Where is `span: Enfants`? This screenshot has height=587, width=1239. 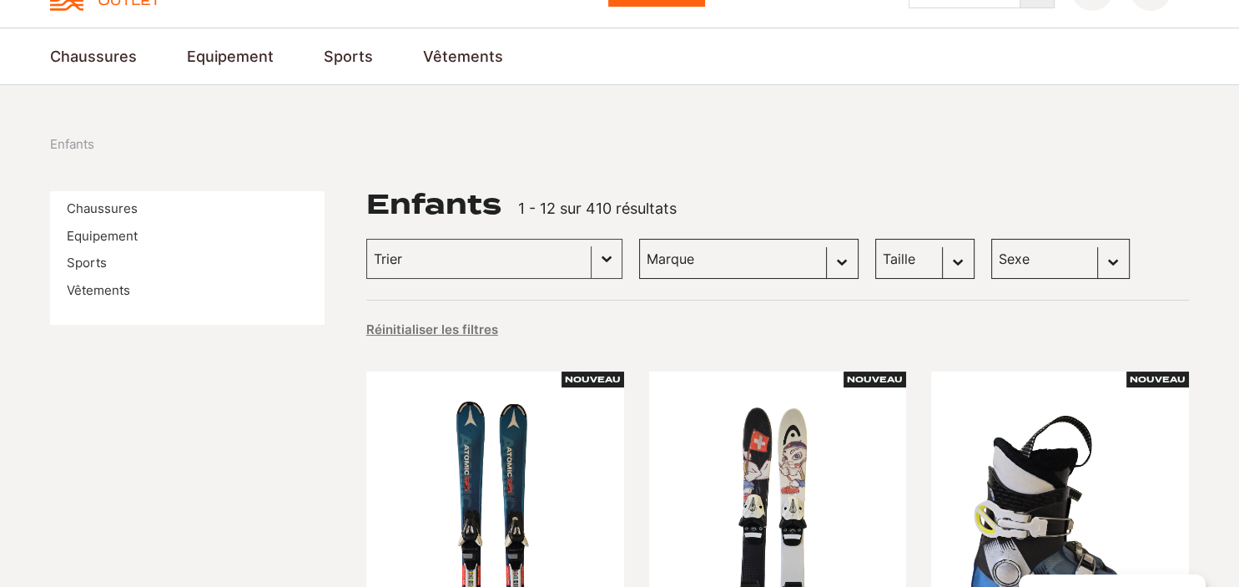 span: Enfants is located at coordinates (72, 144).